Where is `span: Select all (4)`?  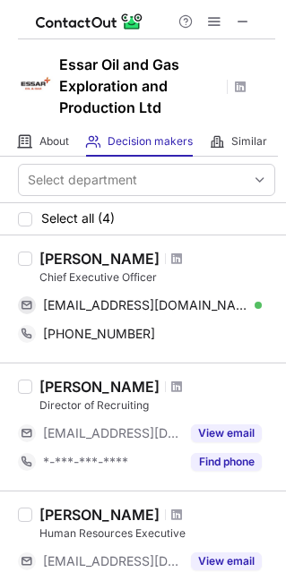
span: Select all (4) is located at coordinates (78, 219).